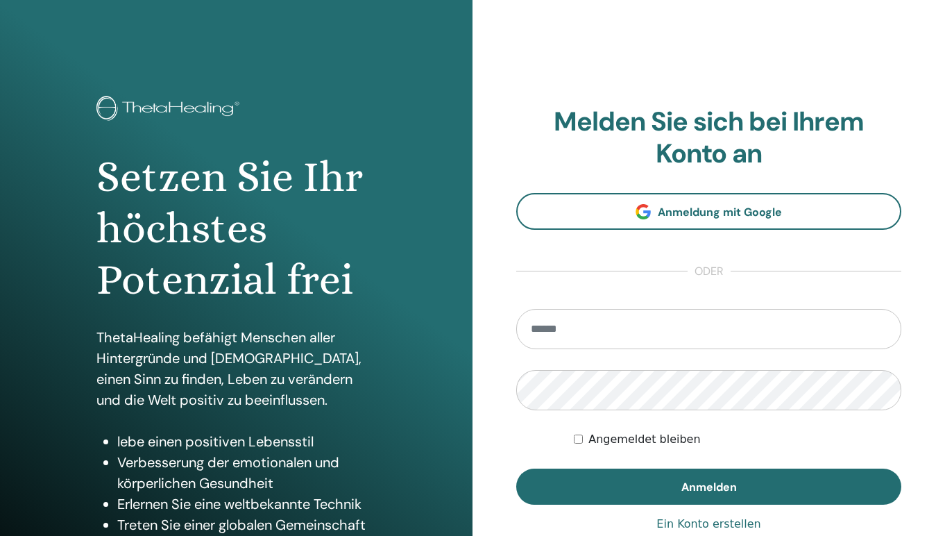 The image size is (945, 536). I want to click on span: Anmeldung mit Google, so click(720, 212).